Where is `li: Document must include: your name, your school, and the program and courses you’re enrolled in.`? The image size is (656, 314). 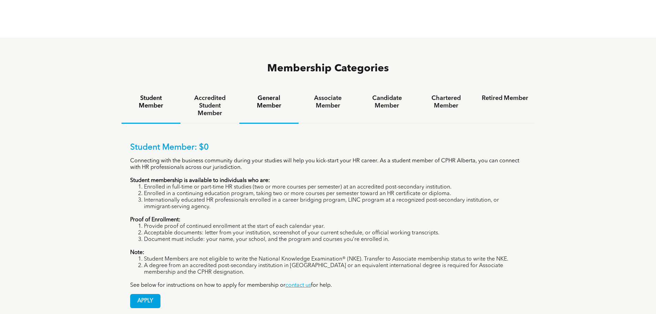 li: Document must include: your name, your school, and the program and courses you’re enrolled in. is located at coordinates (335, 239).